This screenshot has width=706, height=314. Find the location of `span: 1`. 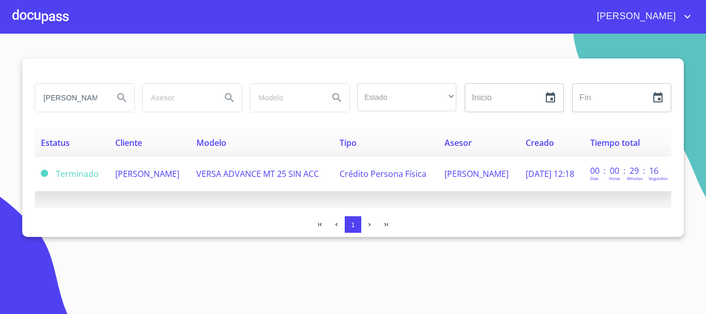

span: 1 is located at coordinates (353, 224).